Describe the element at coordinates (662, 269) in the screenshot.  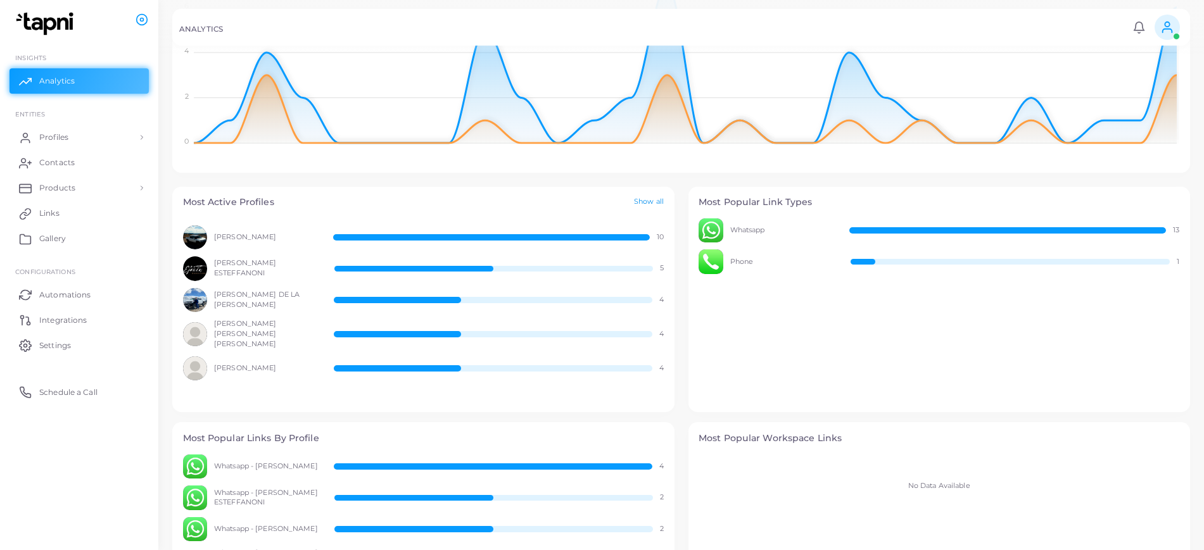
I see `span: 5` at that location.